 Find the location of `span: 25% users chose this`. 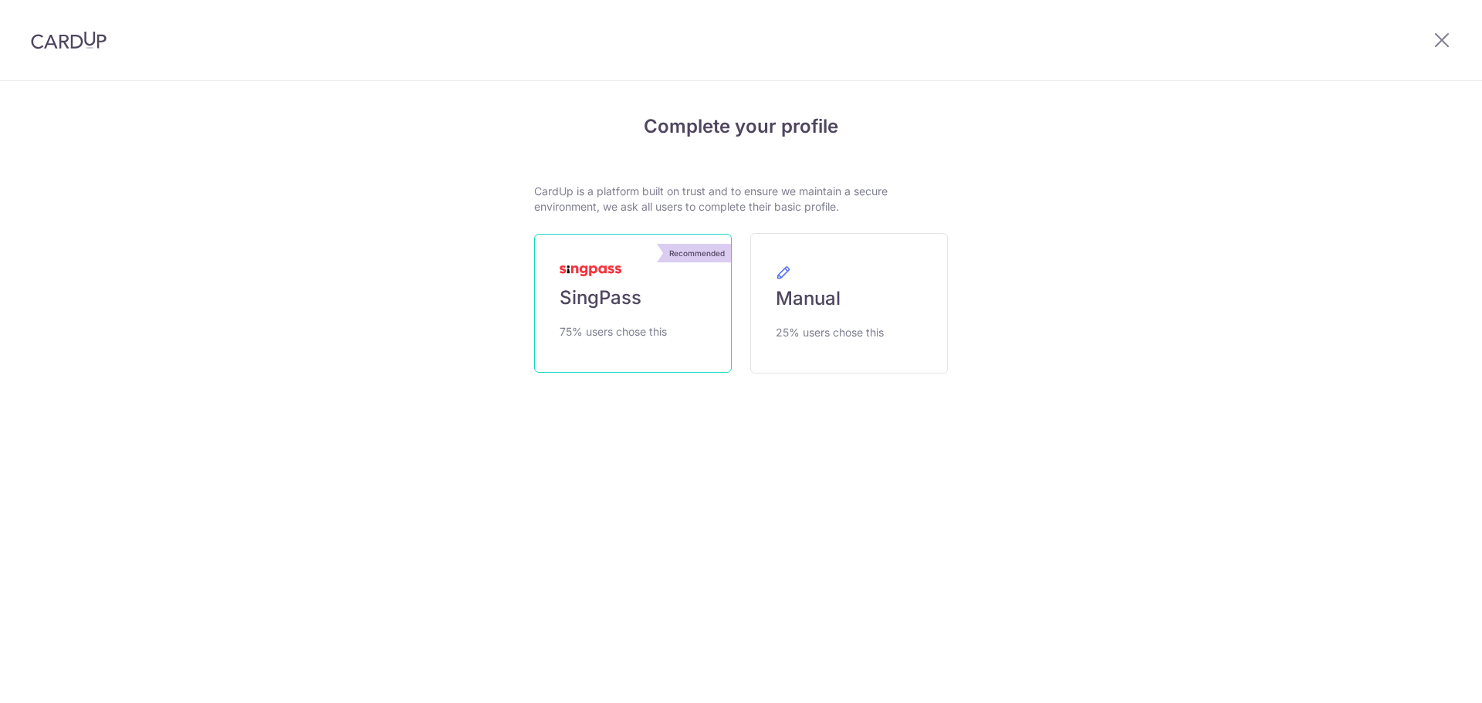

span: 25% users chose this is located at coordinates (830, 333).